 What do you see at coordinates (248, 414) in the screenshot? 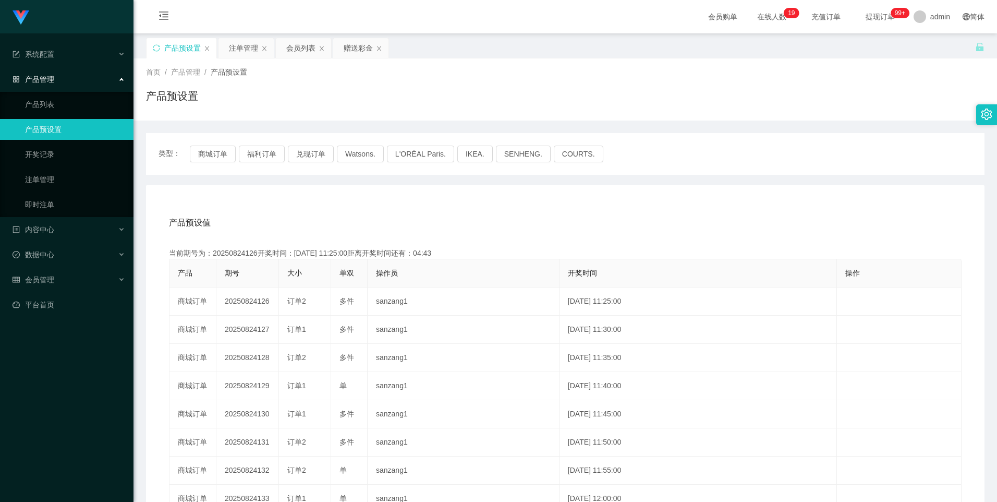
I see `td: 20250824130` at bounding box center [248, 414].